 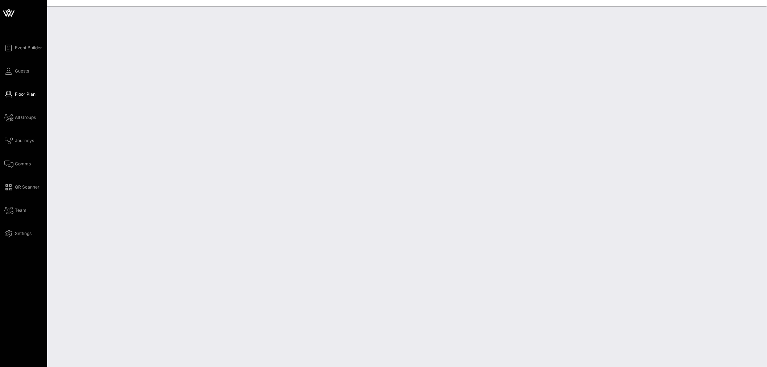 What do you see at coordinates (25, 94) in the screenshot?
I see `span: Floor Plan` at bounding box center [25, 94].